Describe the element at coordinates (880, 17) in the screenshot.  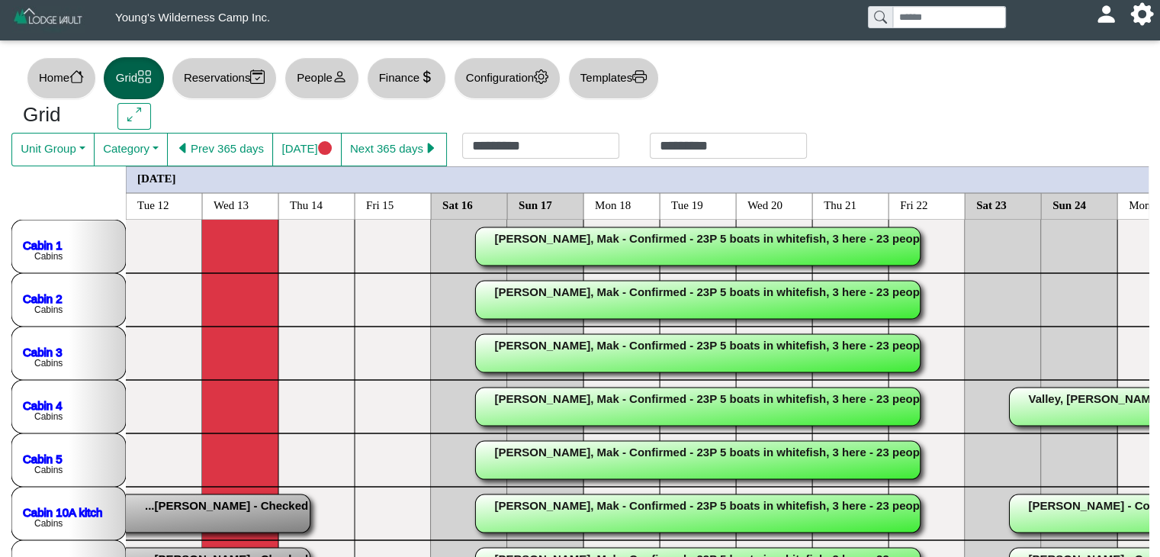
I see `svg: search` at that location.